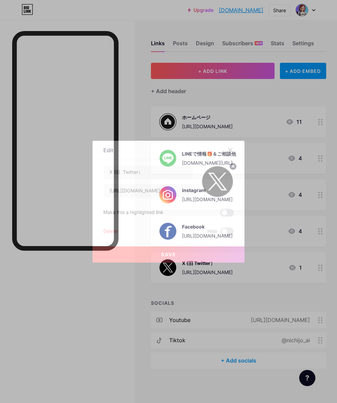  Describe the element at coordinates (148, 191) in the screenshot. I see `input: URL` at that location.